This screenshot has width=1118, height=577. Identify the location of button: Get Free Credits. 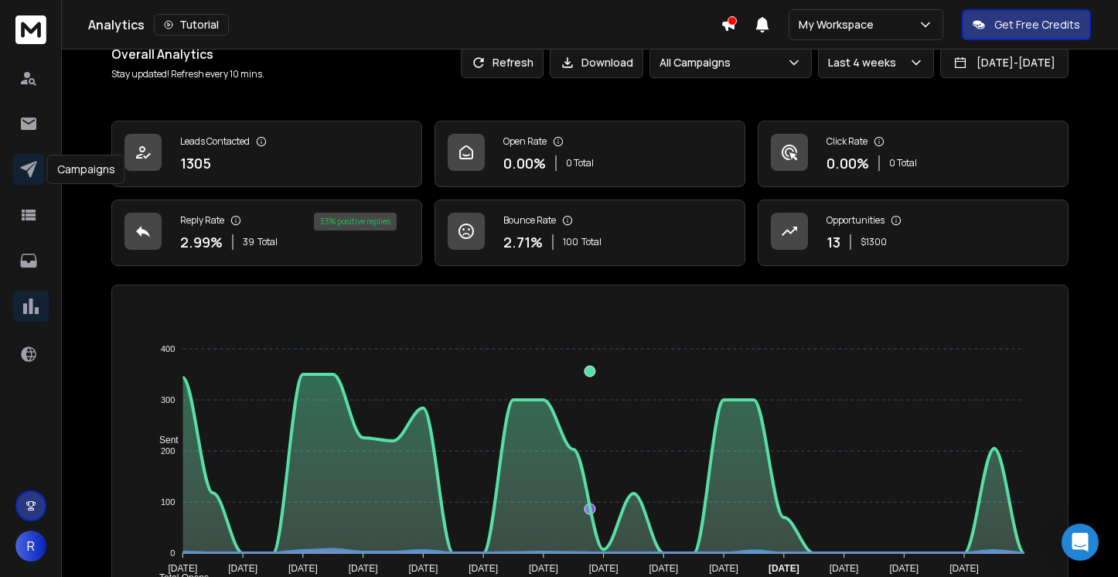
(1026, 25).